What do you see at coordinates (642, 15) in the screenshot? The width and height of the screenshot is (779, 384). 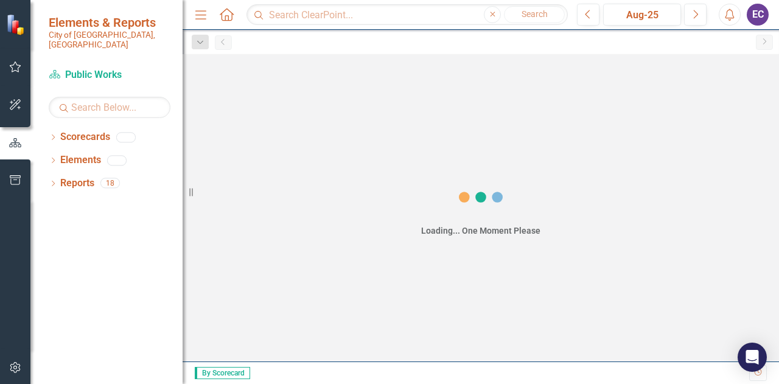 I see `button: Aug-25` at bounding box center [642, 15].